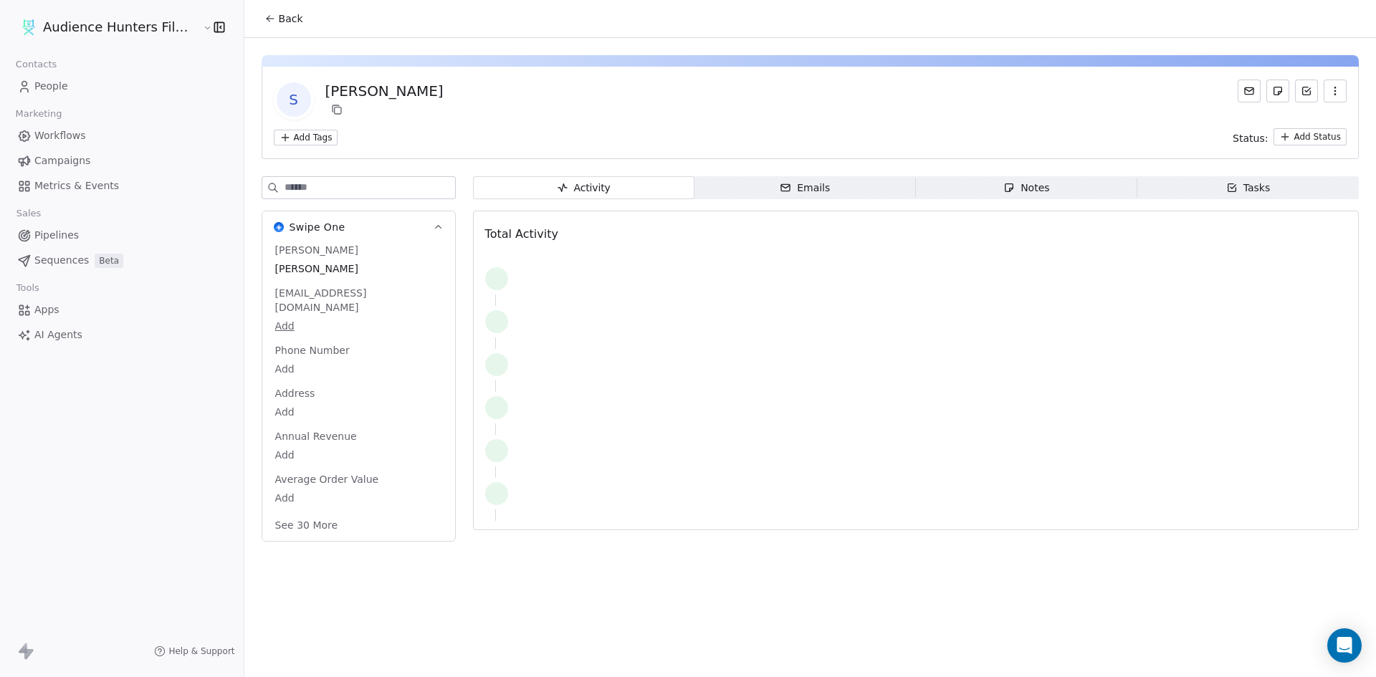 The image size is (1376, 677). I want to click on a: Workflows, so click(122, 135).